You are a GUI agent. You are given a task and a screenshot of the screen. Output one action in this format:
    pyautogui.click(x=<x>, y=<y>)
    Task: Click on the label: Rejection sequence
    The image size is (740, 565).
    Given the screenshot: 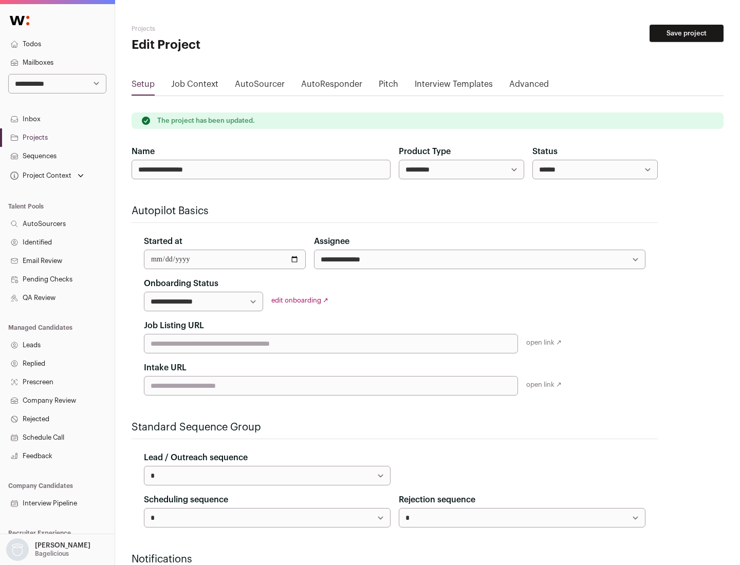 What is the action you would take?
    pyautogui.click(x=437, y=500)
    